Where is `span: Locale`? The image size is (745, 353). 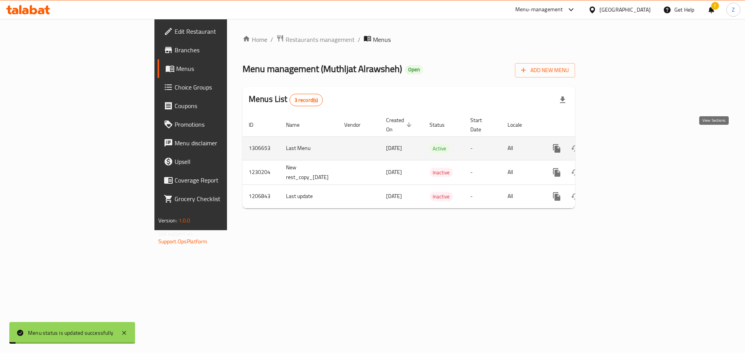
span: Locale is located at coordinates (519, 125).